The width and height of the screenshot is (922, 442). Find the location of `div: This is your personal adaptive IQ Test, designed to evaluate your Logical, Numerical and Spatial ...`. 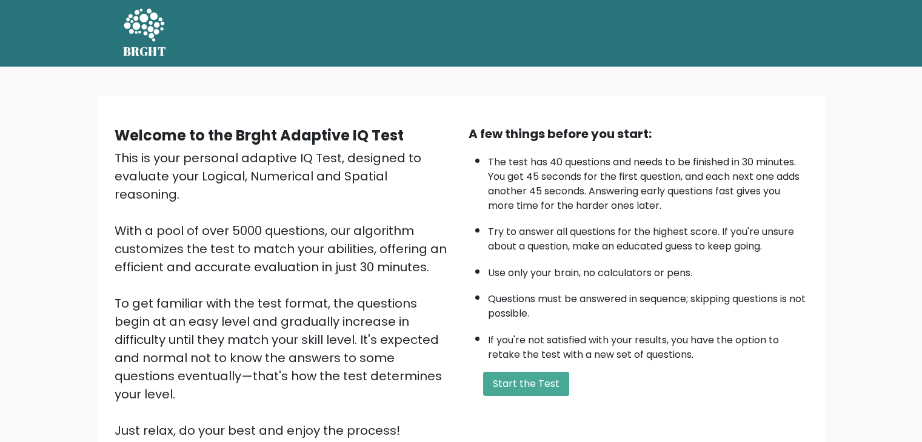

div: This is your personal adaptive IQ Test, designed to evaluate your Logical, Numerical and Spatial ... is located at coordinates (284, 295).